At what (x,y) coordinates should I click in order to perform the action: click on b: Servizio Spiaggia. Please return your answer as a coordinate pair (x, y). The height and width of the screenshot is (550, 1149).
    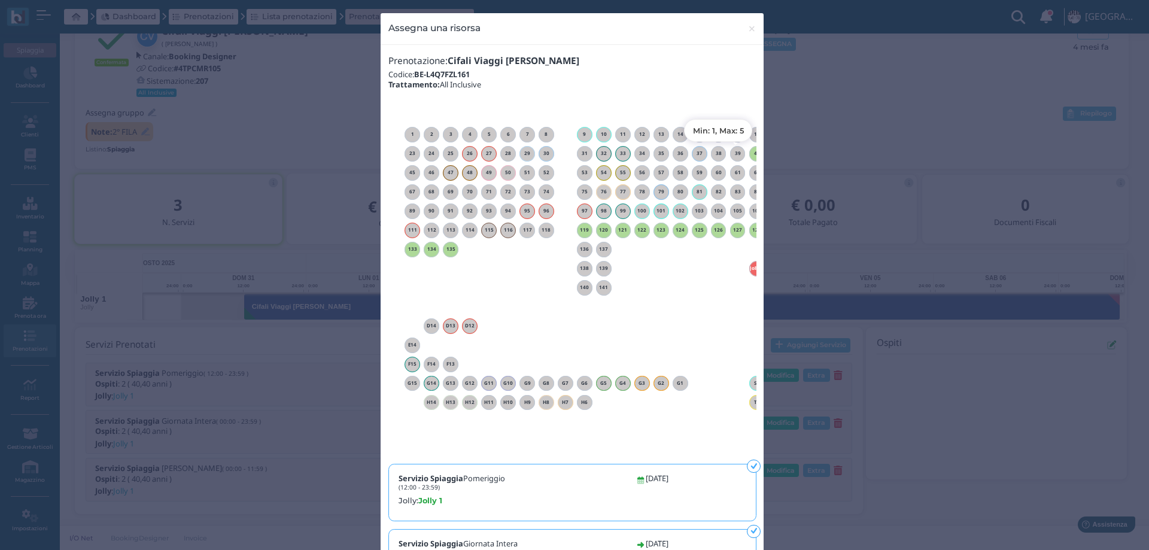
    Looking at the image, I should click on (431, 478).